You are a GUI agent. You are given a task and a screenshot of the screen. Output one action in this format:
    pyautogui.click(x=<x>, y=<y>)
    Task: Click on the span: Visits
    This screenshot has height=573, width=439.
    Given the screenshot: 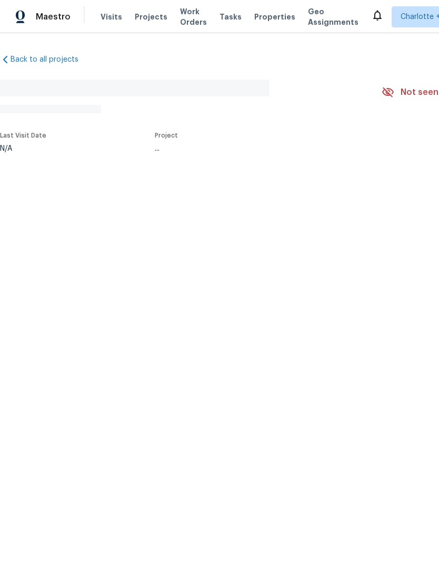 What is the action you would take?
    pyautogui.click(x=111, y=17)
    